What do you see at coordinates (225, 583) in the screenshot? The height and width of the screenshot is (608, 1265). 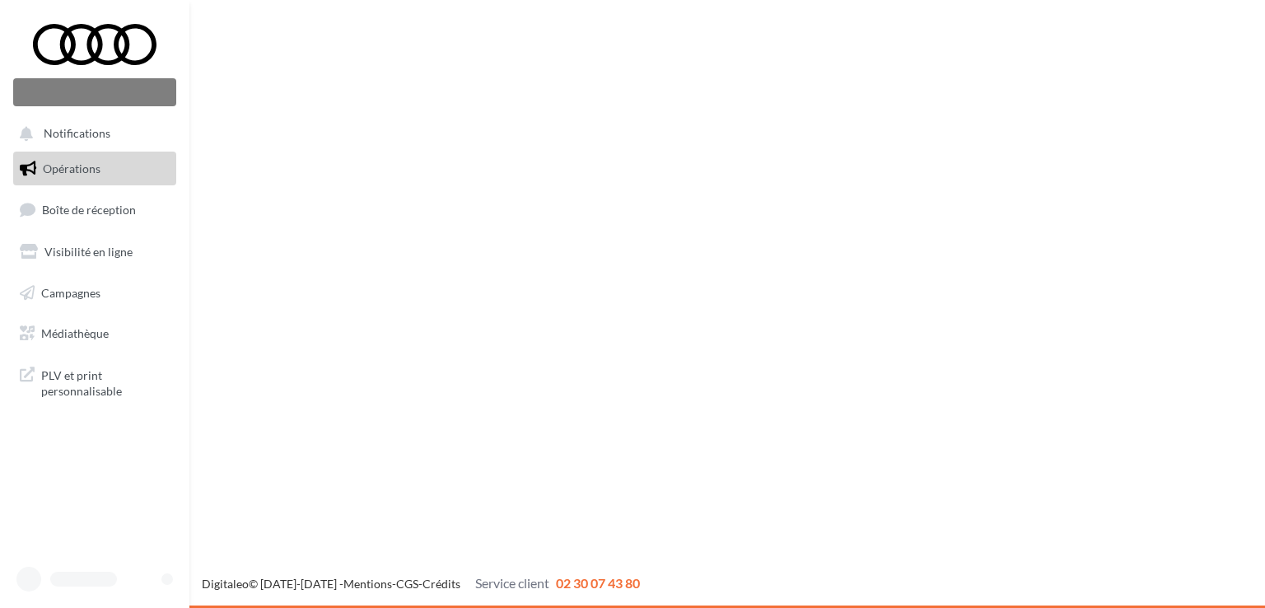 I see `a: Digitaleo` at bounding box center [225, 583].